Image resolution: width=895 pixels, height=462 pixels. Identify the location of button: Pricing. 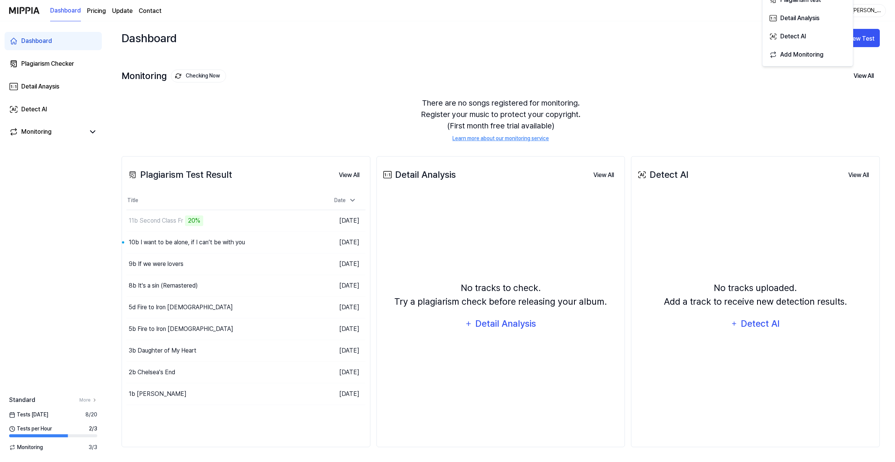
(96, 11).